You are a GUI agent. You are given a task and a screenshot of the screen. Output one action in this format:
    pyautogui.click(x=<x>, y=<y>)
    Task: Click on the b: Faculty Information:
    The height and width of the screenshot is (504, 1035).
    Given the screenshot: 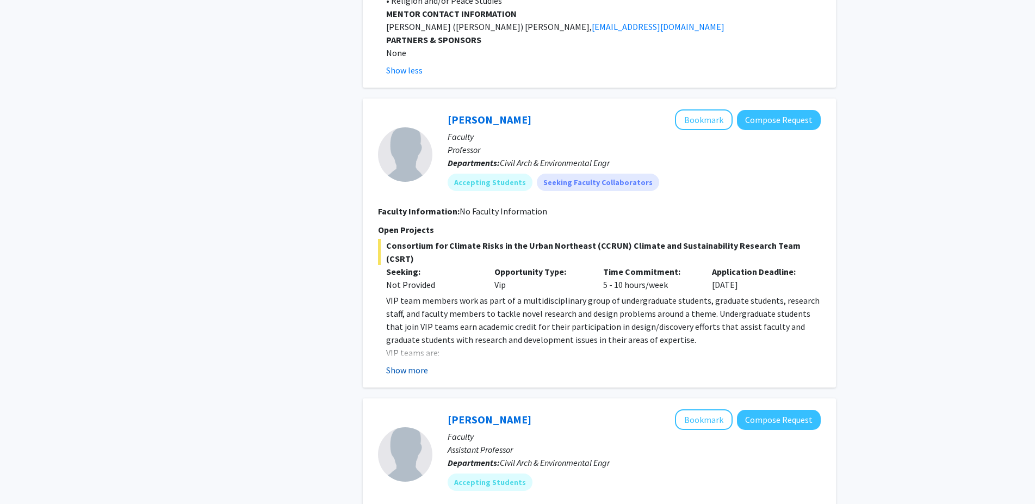 What is the action you would take?
    pyautogui.click(x=419, y=211)
    